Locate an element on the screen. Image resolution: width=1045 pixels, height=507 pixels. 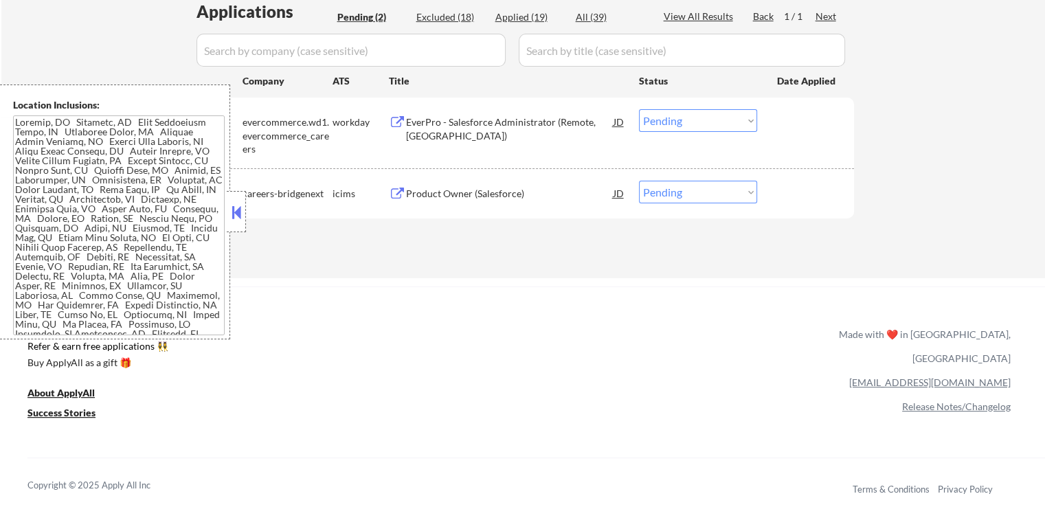
input: Search by company (case sensitive) is located at coordinates (351, 50).